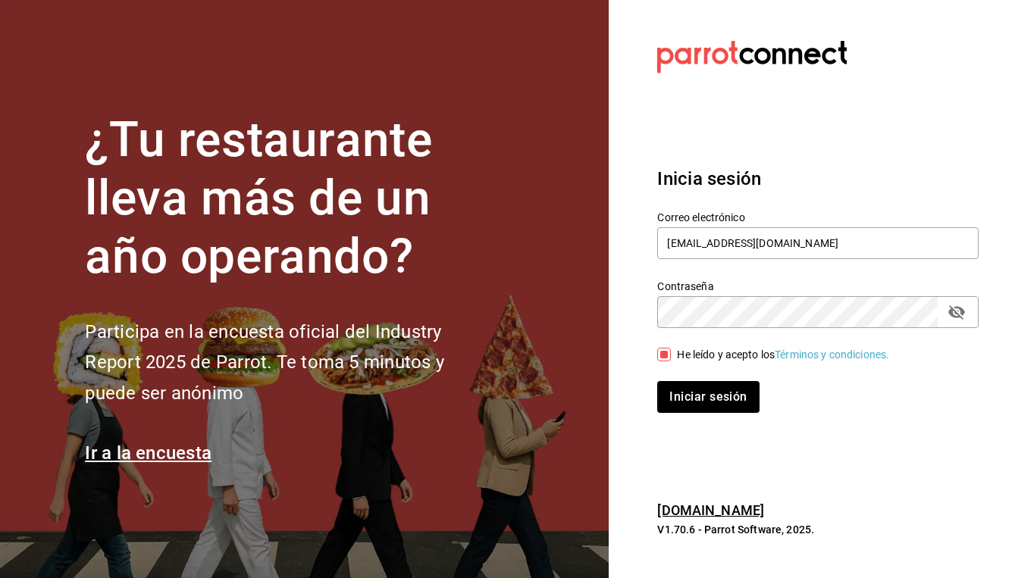  Describe the element at coordinates (818, 243) in the screenshot. I see `input: Ingresa tu correo electrónico` at that location.